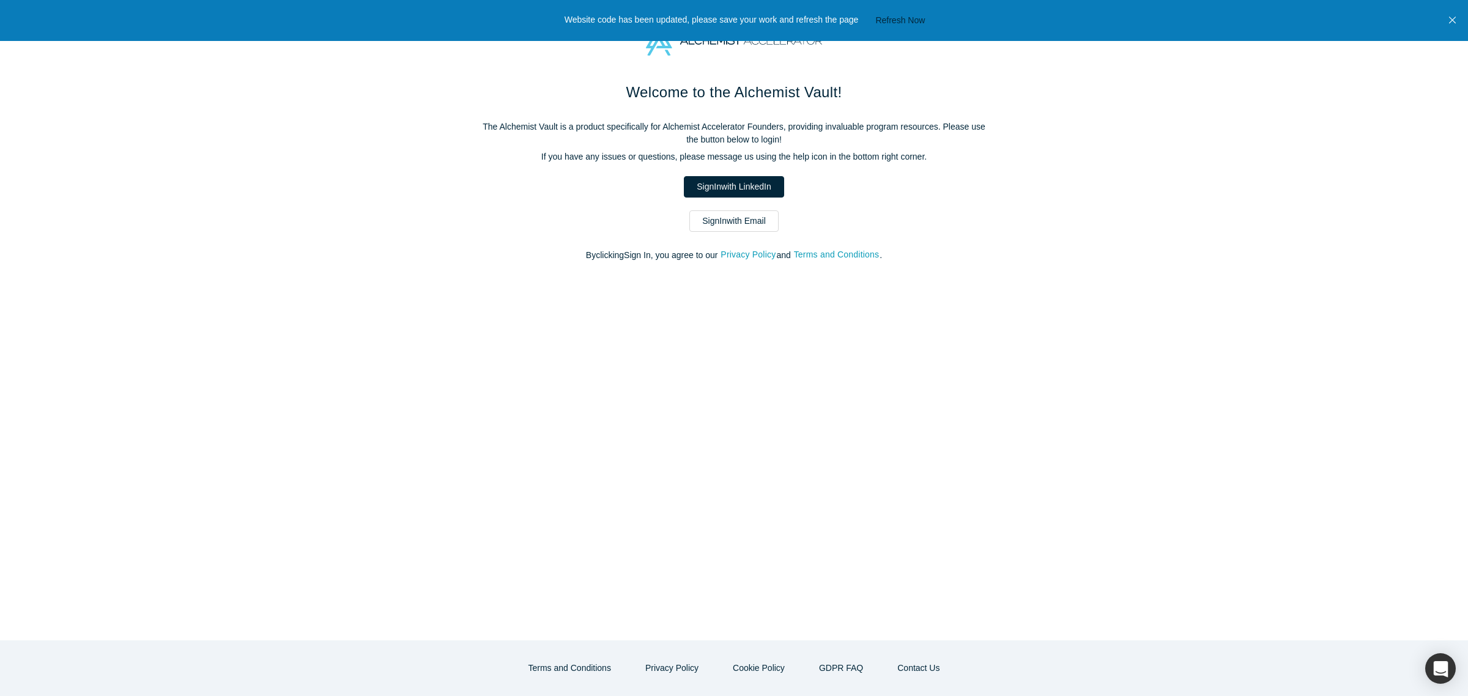 The height and width of the screenshot is (696, 1468). I want to click on button: Cookie Policy, so click(758, 668).